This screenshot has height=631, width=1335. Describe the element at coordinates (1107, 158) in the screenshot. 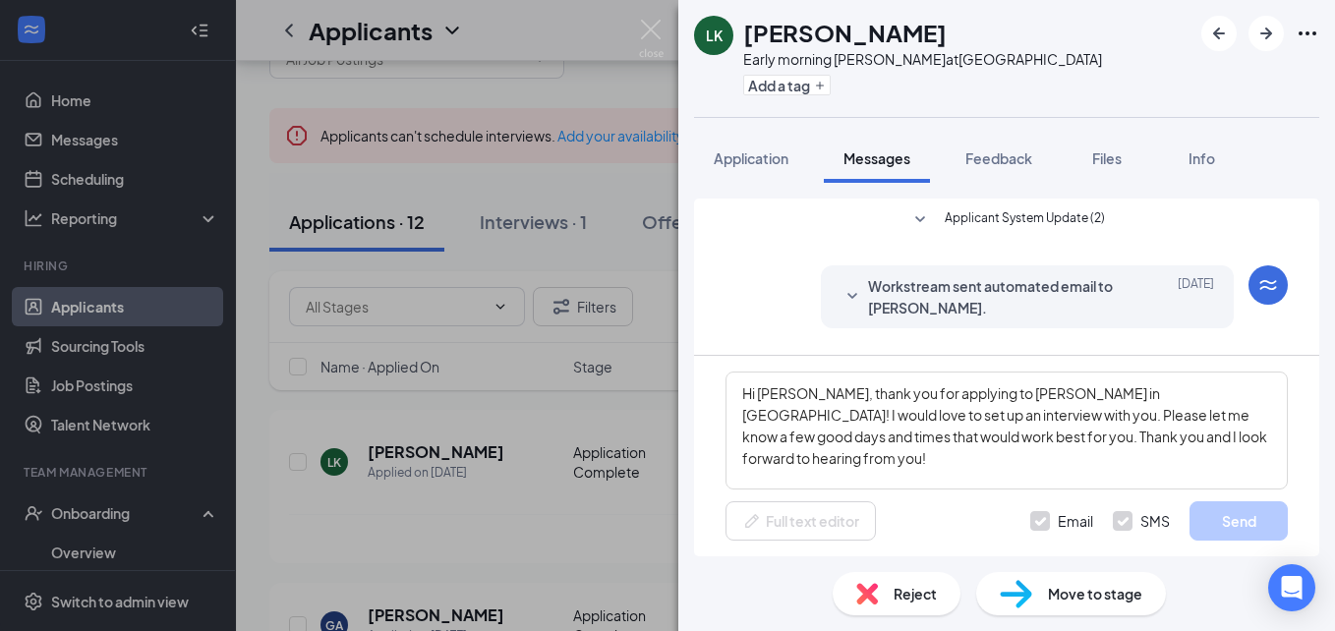

I see `span: Files` at that location.